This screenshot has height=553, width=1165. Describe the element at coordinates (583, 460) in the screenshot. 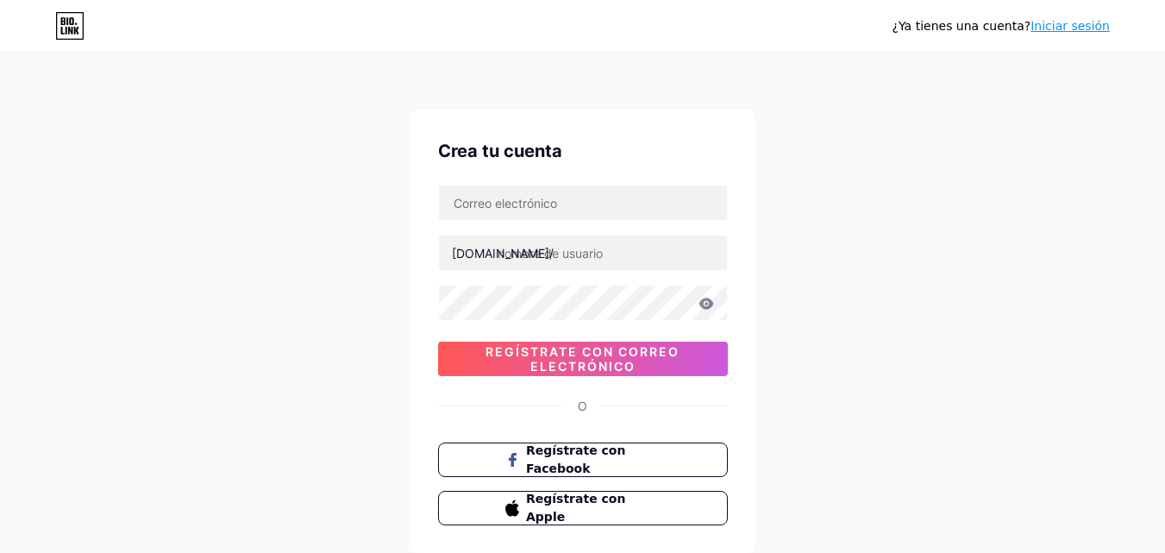

I see `button: Regístrate con Facebook` at that location.